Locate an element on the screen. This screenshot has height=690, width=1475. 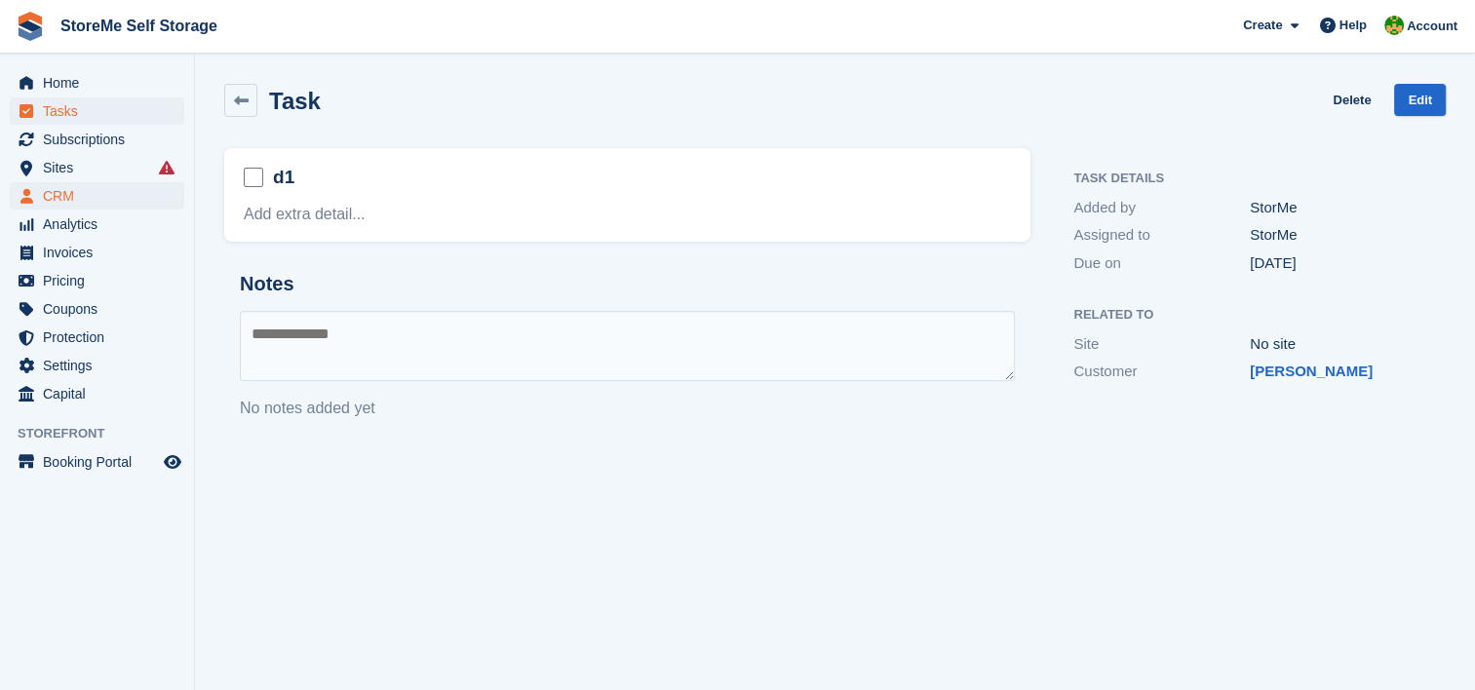
div: Site is located at coordinates (1161, 344).